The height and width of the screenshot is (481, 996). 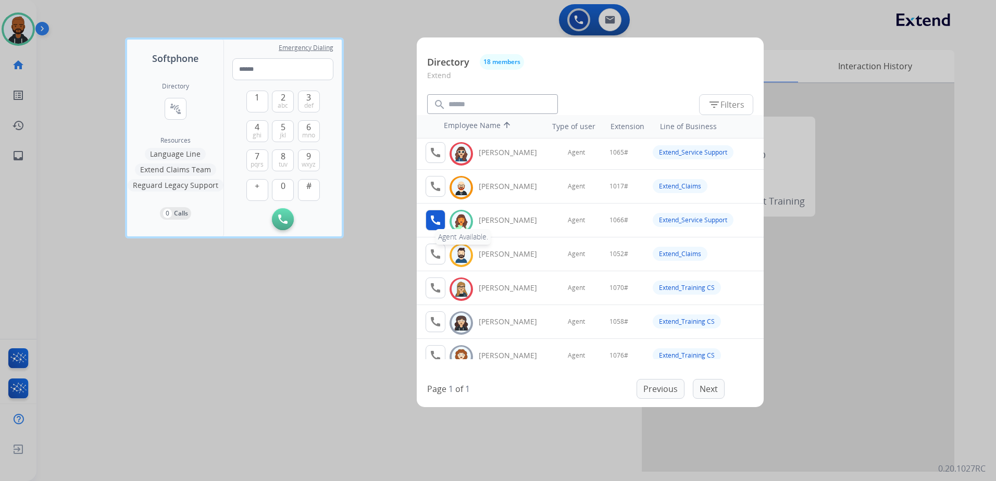 I want to click on span: 9, so click(x=308, y=156).